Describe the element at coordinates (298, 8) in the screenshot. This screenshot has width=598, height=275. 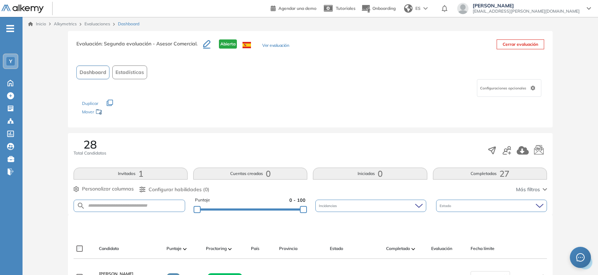
I see `span: Agendar una demo` at that location.